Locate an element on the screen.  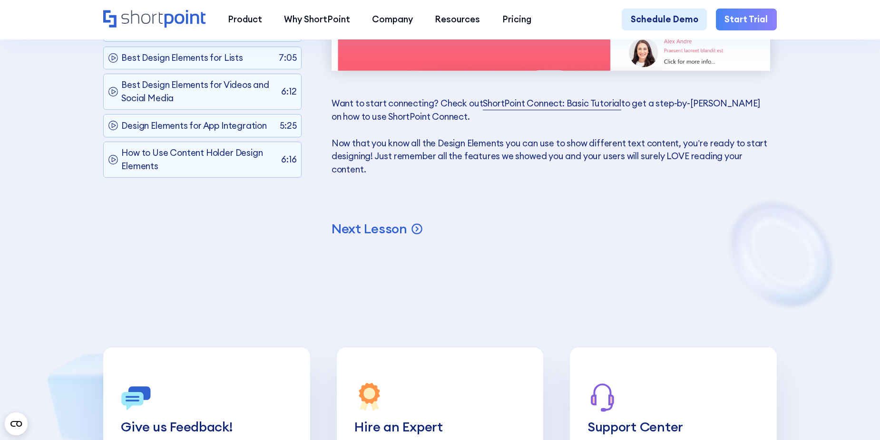
p: How to Use Content Holder Design Elements is located at coordinates (199, 160).